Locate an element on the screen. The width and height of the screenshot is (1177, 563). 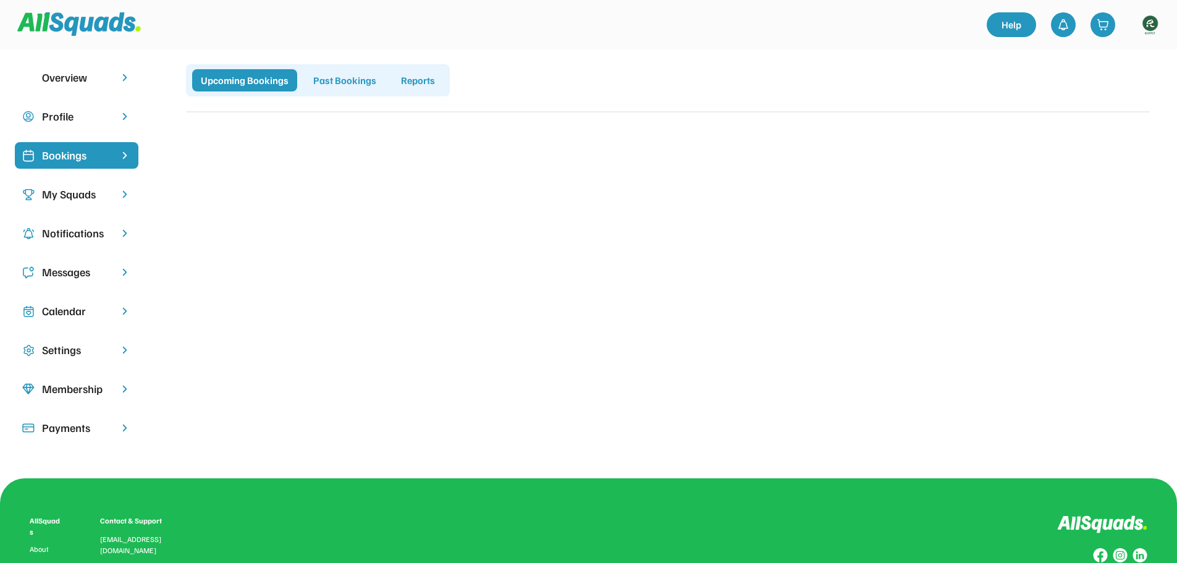
div: Overview is located at coordinates (77, 77).